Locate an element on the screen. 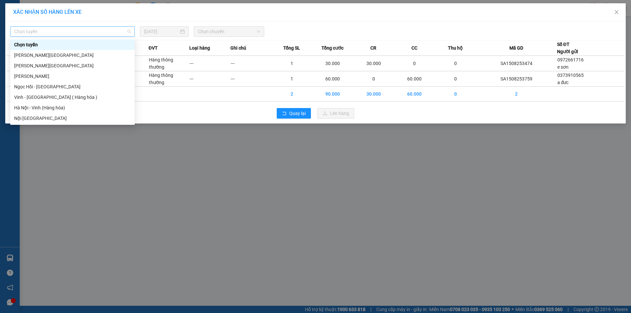  div: Ngọc Hồi - Mỹ Đình is located at coordinates (72, 87).